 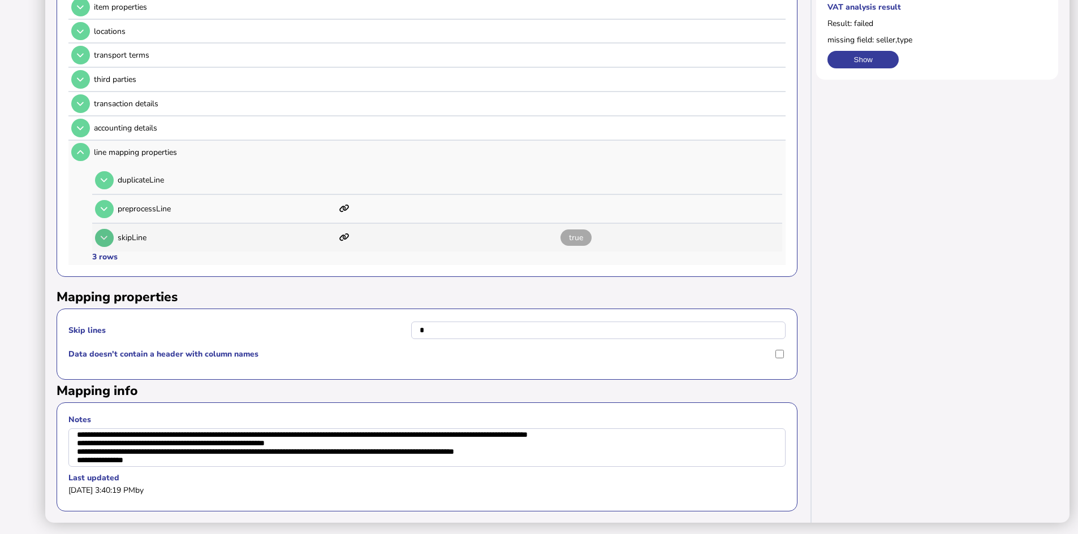 I want to click on div: item properties, so click(x=438, y=7).